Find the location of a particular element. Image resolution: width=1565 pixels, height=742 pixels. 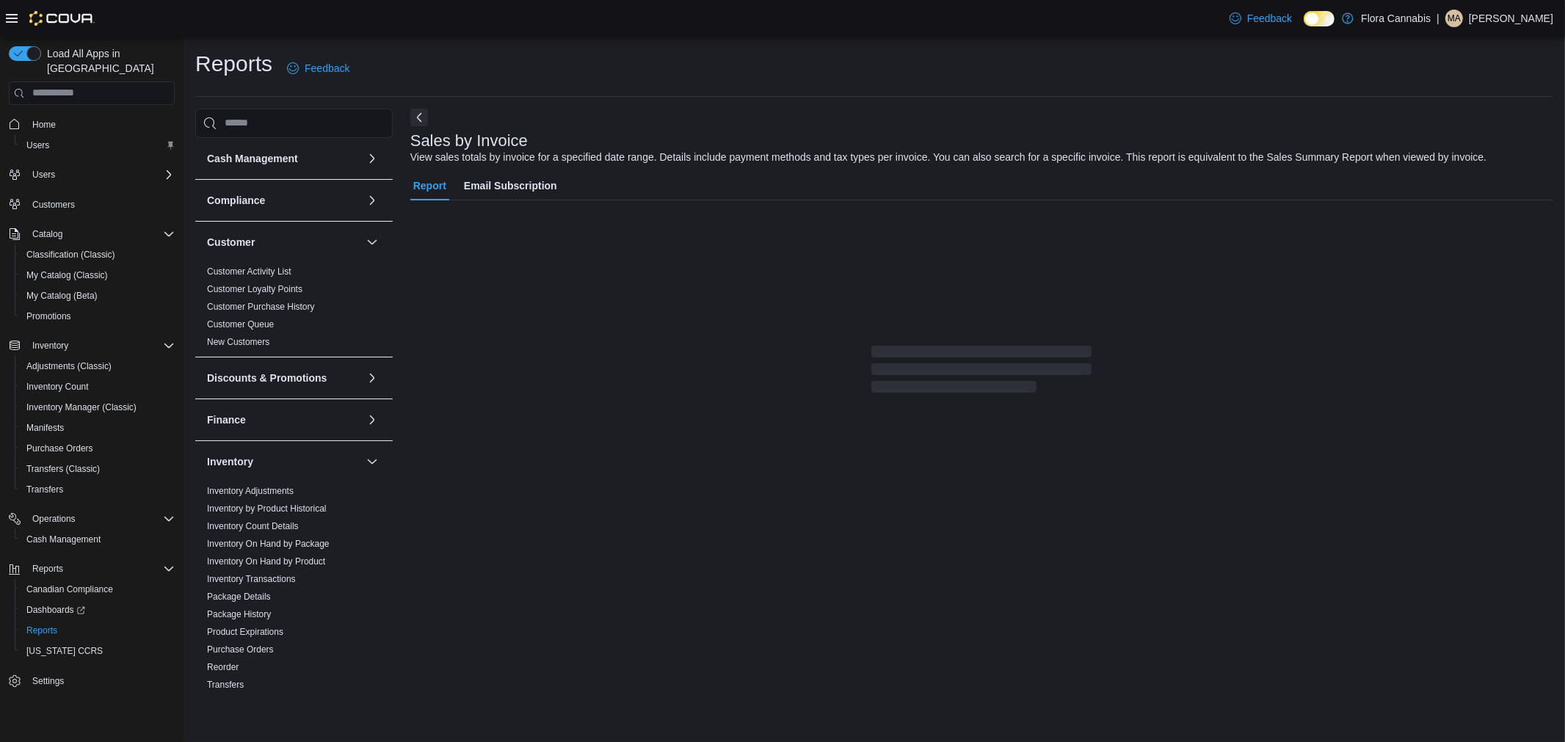

span: Inventory Manager (Classic) is located at coordinates (98, 407).